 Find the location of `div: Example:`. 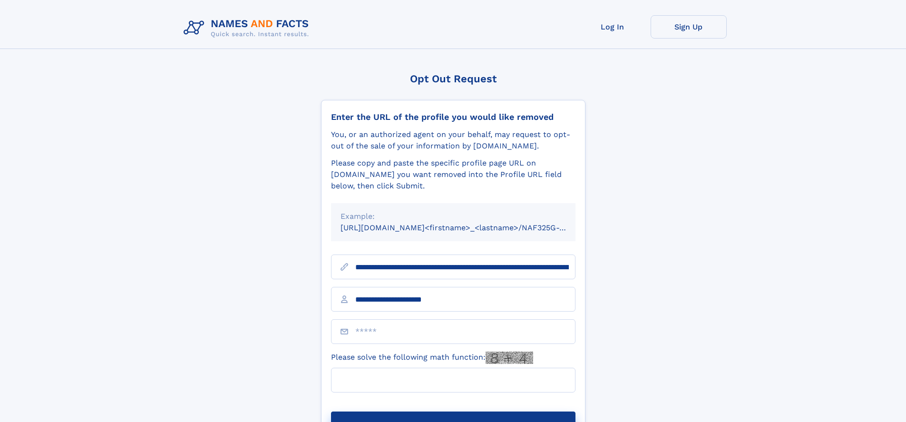

div: Example: is located at coordinates (453, 216).